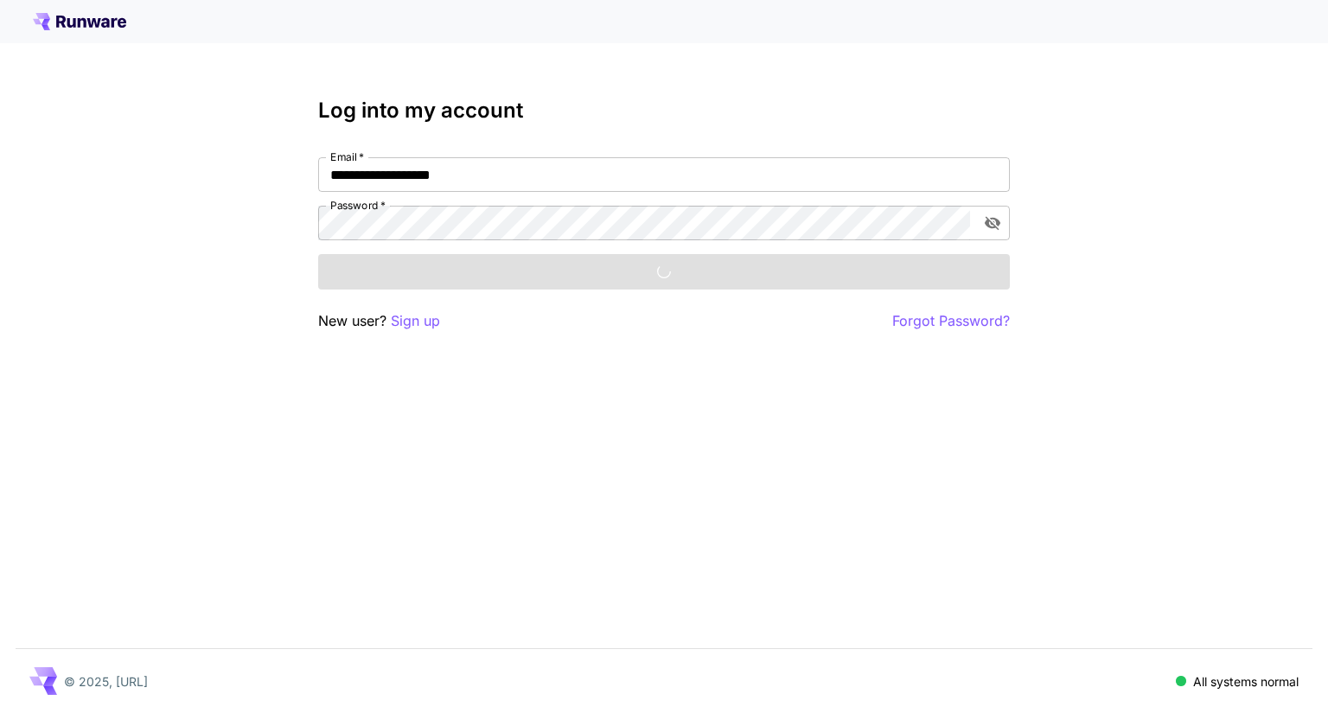 The height and width of the screenshot is (713, 1328). What do you see at coordinates (1246, 681) in the screenshot?
I see `p: All systems normal` at bounding box center [1246, 681].